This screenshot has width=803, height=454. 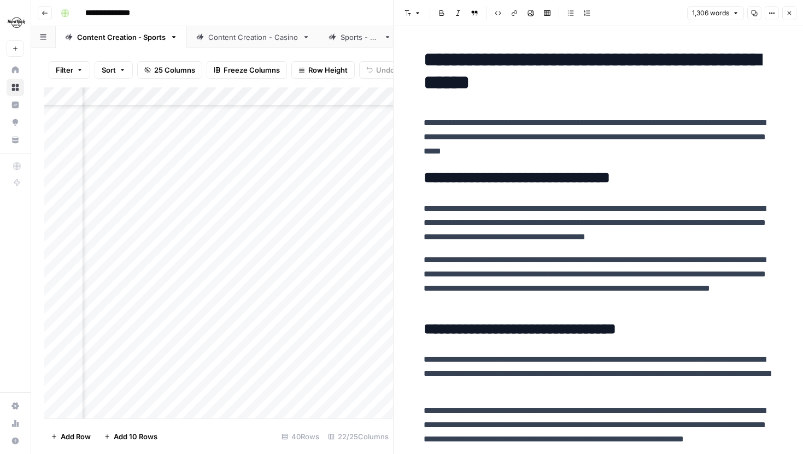 I want to click on span: Row Height, so click(x=328, y=70).